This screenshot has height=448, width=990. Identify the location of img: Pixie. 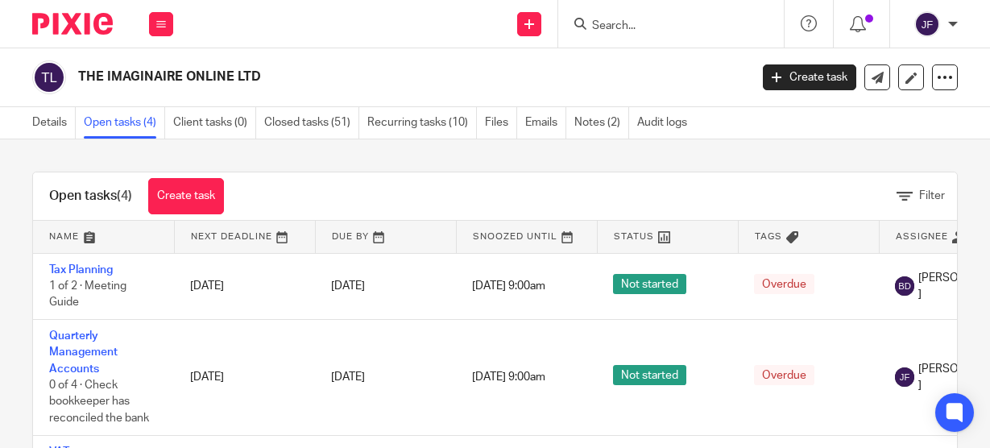
(73, 23).